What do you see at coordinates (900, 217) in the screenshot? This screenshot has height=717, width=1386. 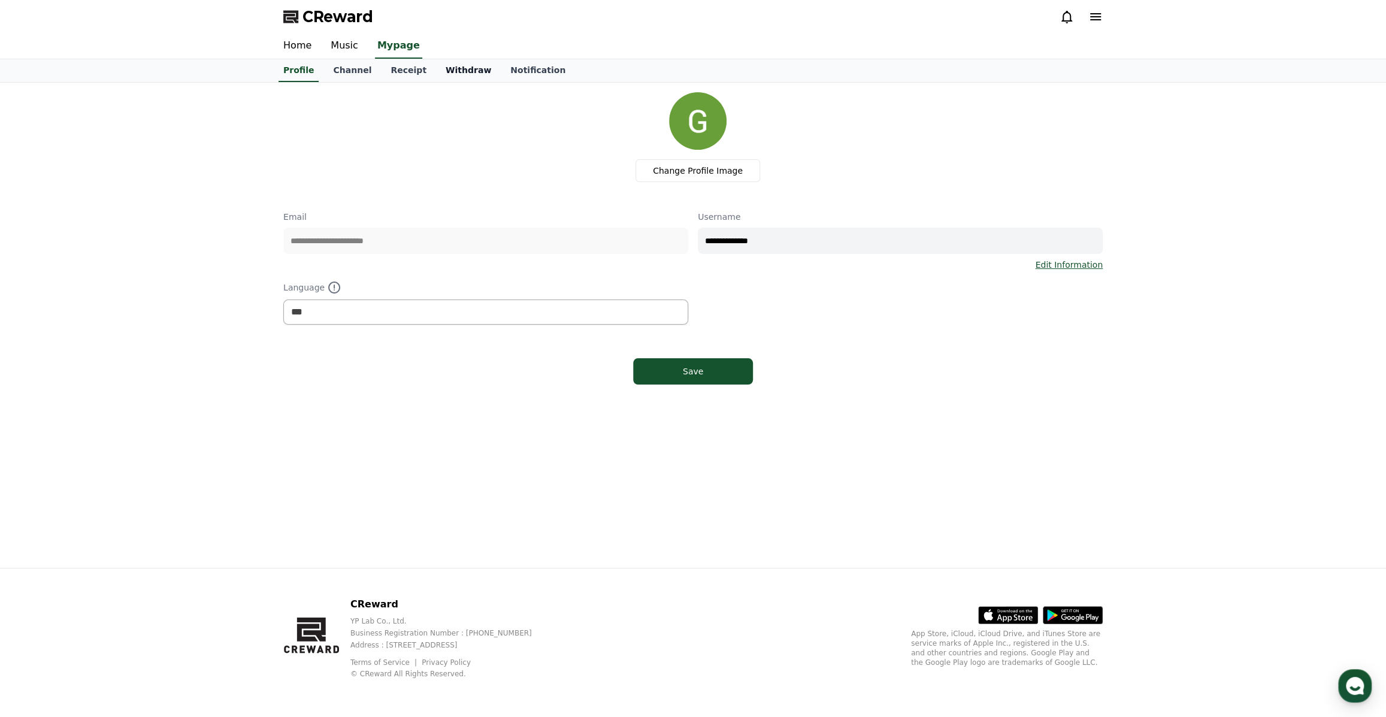 I see `p: Username` at bounding box center [900, 217].